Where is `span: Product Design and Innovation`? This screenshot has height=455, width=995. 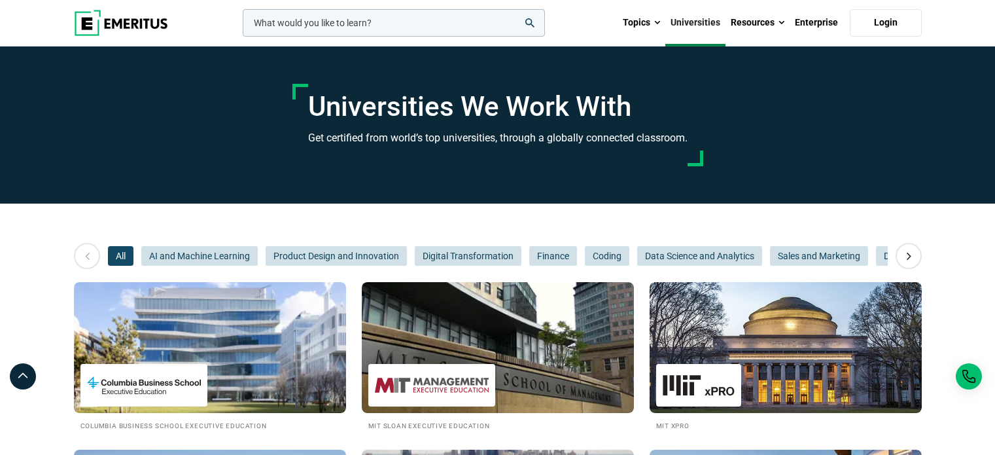
span: Product Design and Innovation is located at coordinates (336, 256).